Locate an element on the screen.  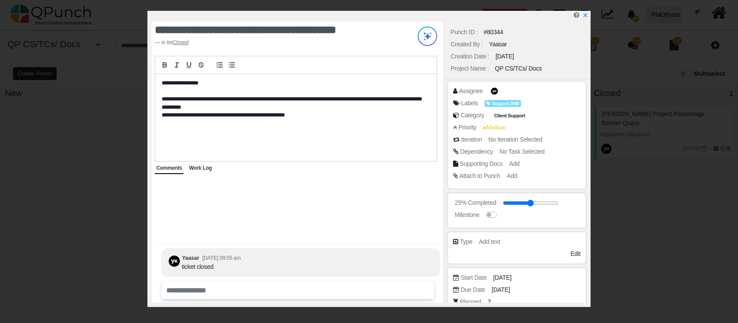
div: 25% Completed is located at coordinates (476, 202).